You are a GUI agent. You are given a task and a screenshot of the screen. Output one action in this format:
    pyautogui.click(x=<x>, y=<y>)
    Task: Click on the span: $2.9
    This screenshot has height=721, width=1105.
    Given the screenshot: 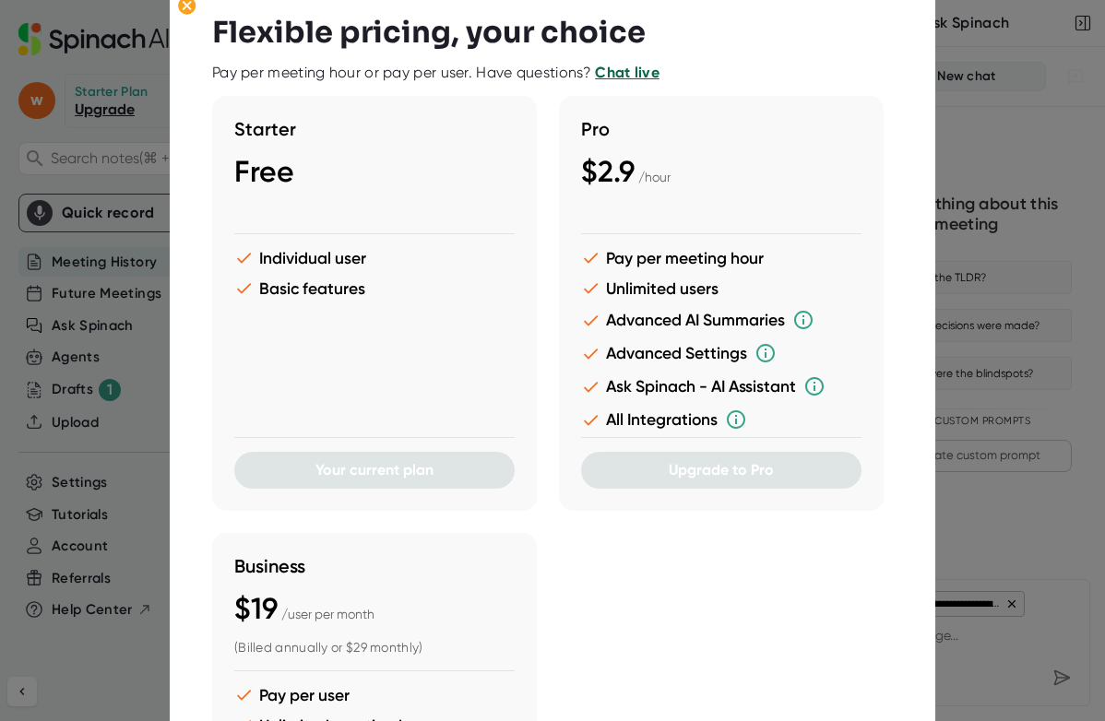 What is the action you would take?
    pyautogui.click(x=608, y=172)
    